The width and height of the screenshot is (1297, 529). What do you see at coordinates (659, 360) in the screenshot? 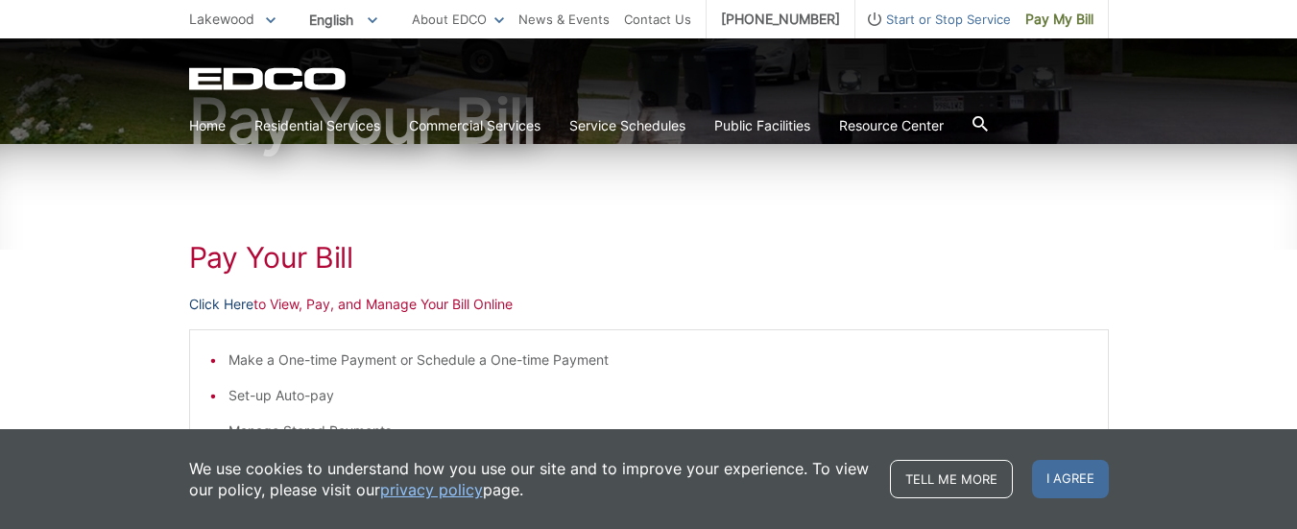
I see `li: Make a One-time Payment or Schedule a One-time Payment` at bounding box center [659, 360].